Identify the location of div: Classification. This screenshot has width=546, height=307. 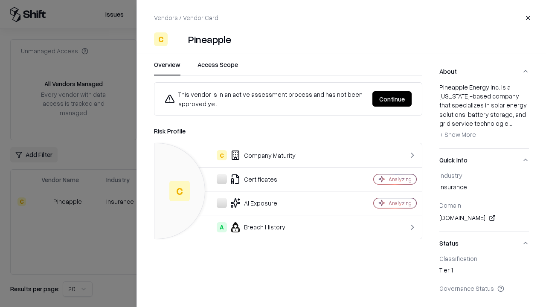
(485, 259).